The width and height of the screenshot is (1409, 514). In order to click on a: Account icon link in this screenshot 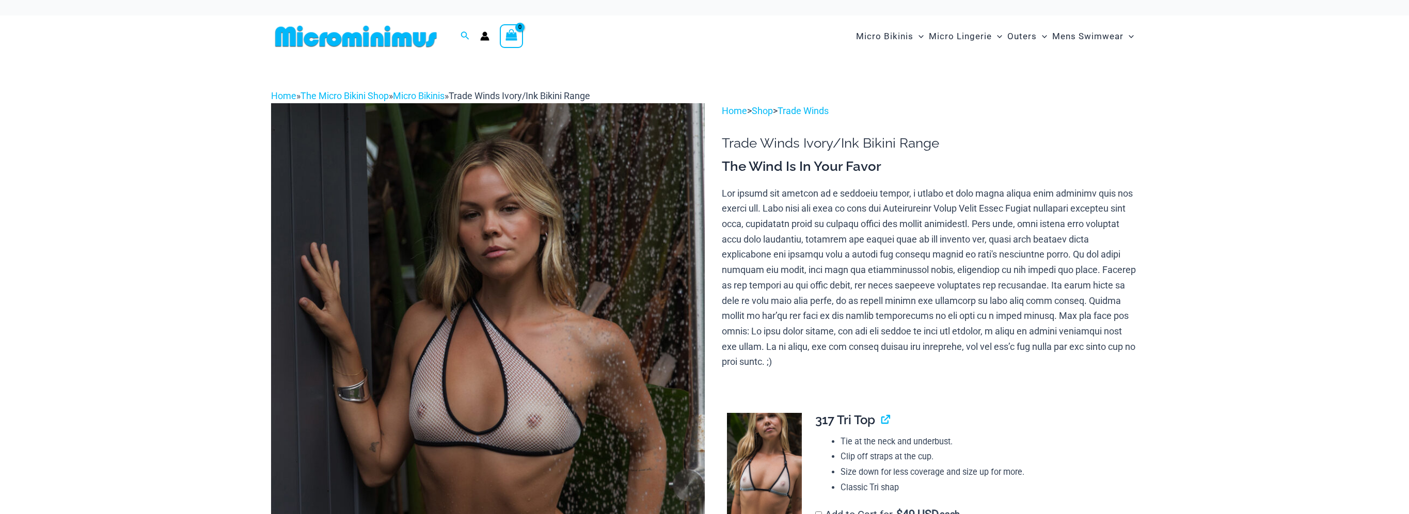, I will do `click(485, 36)`.